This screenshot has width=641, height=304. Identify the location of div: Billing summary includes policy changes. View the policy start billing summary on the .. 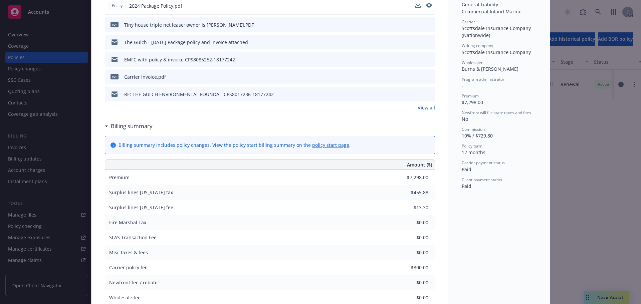
(234, 145).